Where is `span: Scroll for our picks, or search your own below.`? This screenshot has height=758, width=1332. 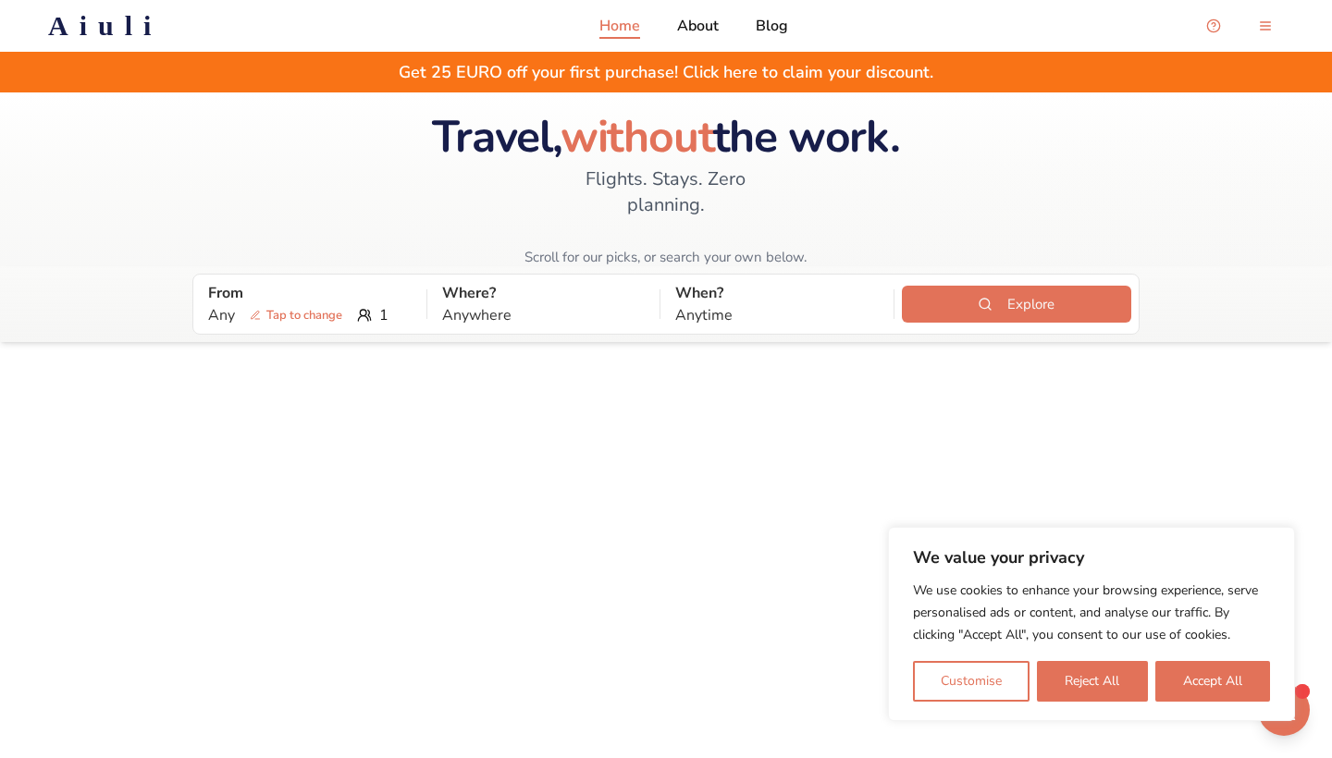 span: Scroll for our picks, or search your own below. is located at coordinates (665, 257).